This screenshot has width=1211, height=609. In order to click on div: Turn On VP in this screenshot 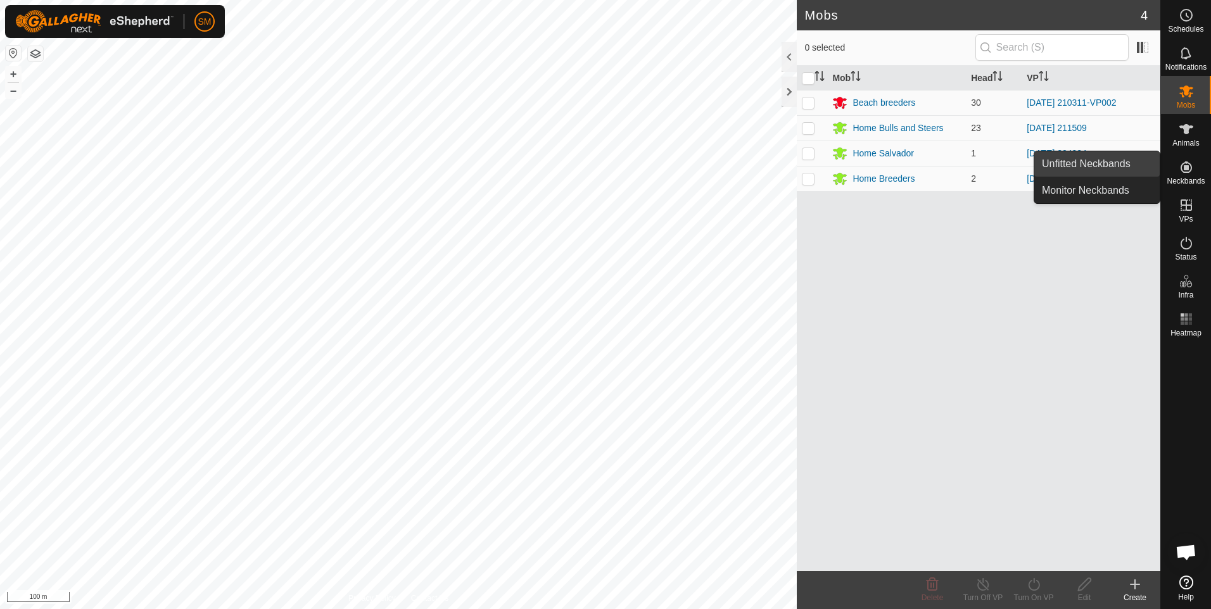, I will do `click(1034, 598)`.